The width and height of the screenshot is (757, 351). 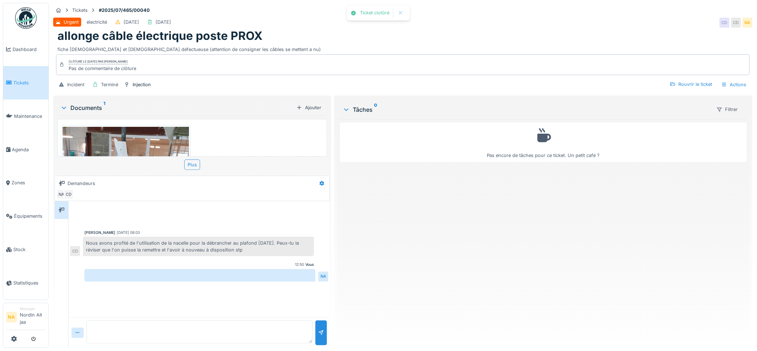 What do you see at coordinates (81, 183) in the screenshot?
I see `div: Demandeurs` at bounding box center [81, 183].